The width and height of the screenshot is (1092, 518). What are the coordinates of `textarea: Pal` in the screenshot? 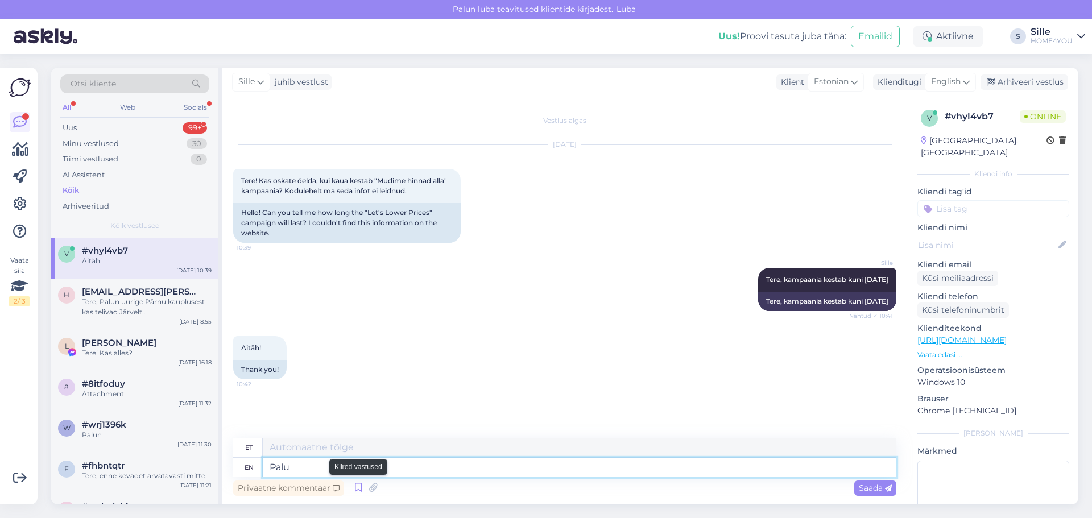 It's located at (580, 468).